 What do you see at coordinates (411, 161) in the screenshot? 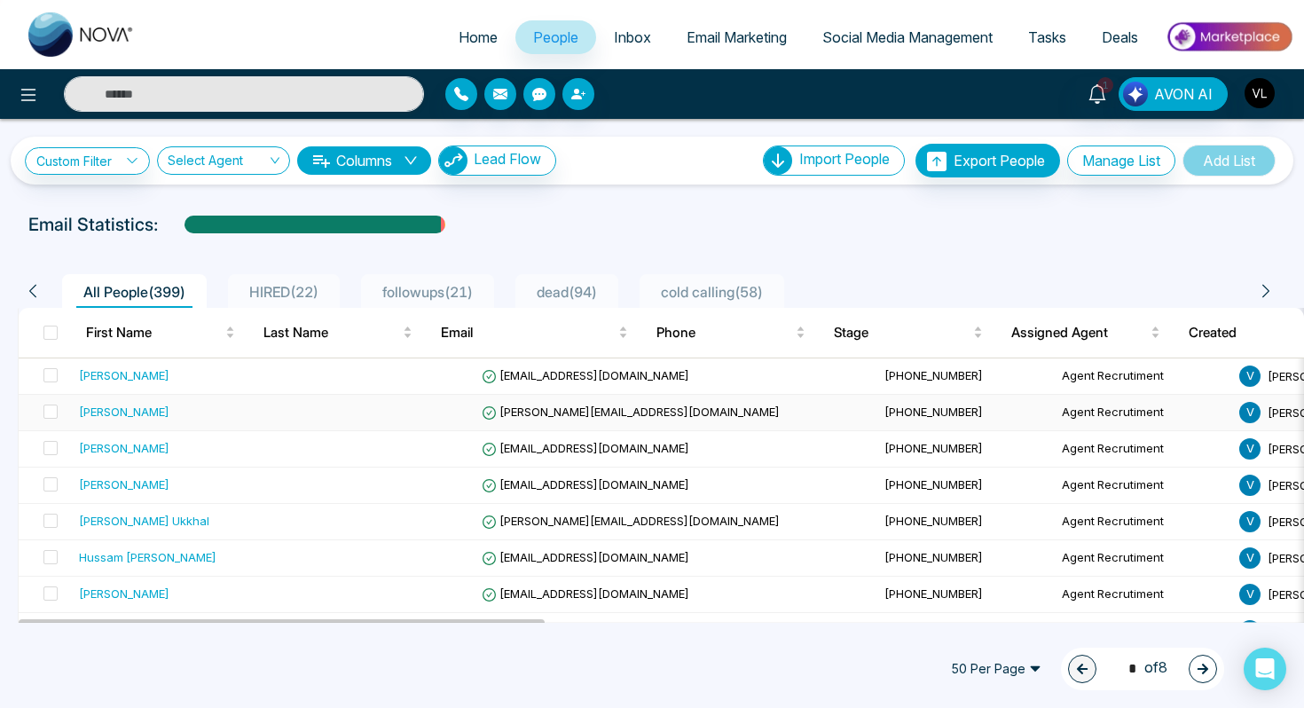
I see `span: down` at bounding box center [411, 161].